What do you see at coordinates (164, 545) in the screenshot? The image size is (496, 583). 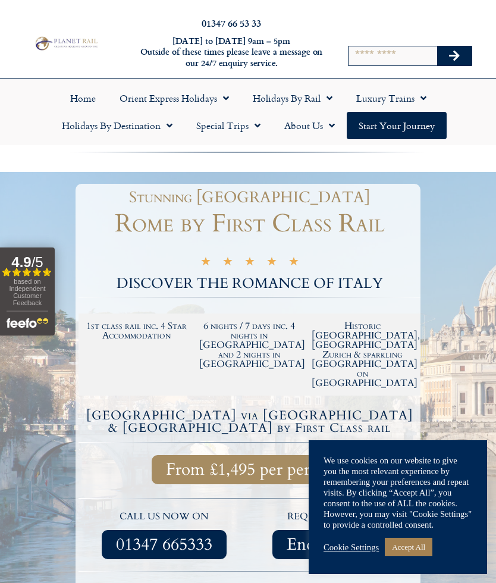 I see `span: 01347 665333` at bounding box center [164, 545].